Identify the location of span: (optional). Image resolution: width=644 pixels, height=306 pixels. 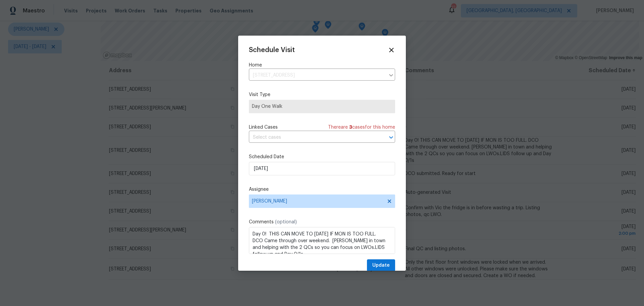
(286, 222).